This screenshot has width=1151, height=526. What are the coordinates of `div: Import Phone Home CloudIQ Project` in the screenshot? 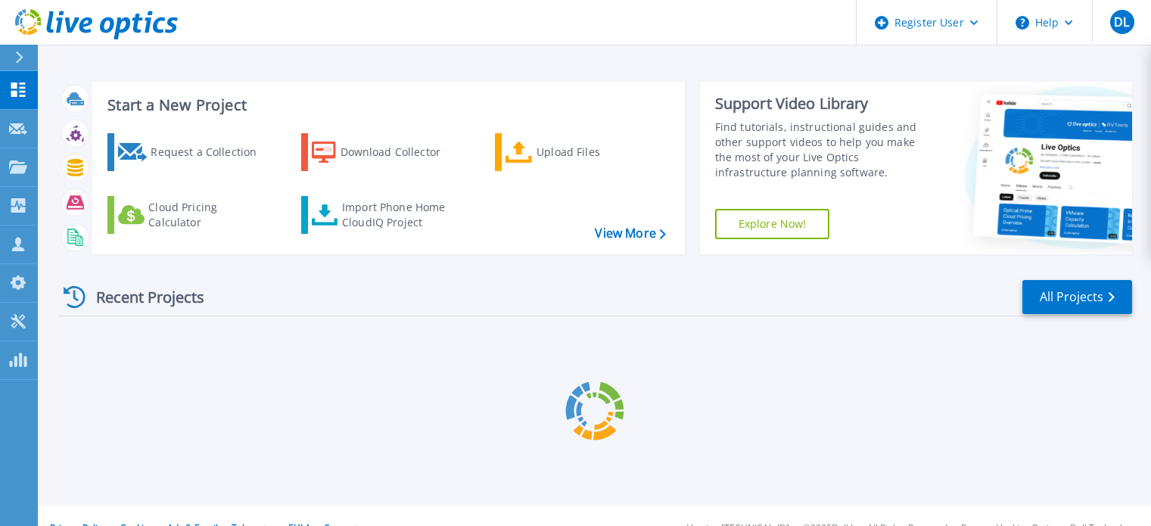 It's located at (401, 215).